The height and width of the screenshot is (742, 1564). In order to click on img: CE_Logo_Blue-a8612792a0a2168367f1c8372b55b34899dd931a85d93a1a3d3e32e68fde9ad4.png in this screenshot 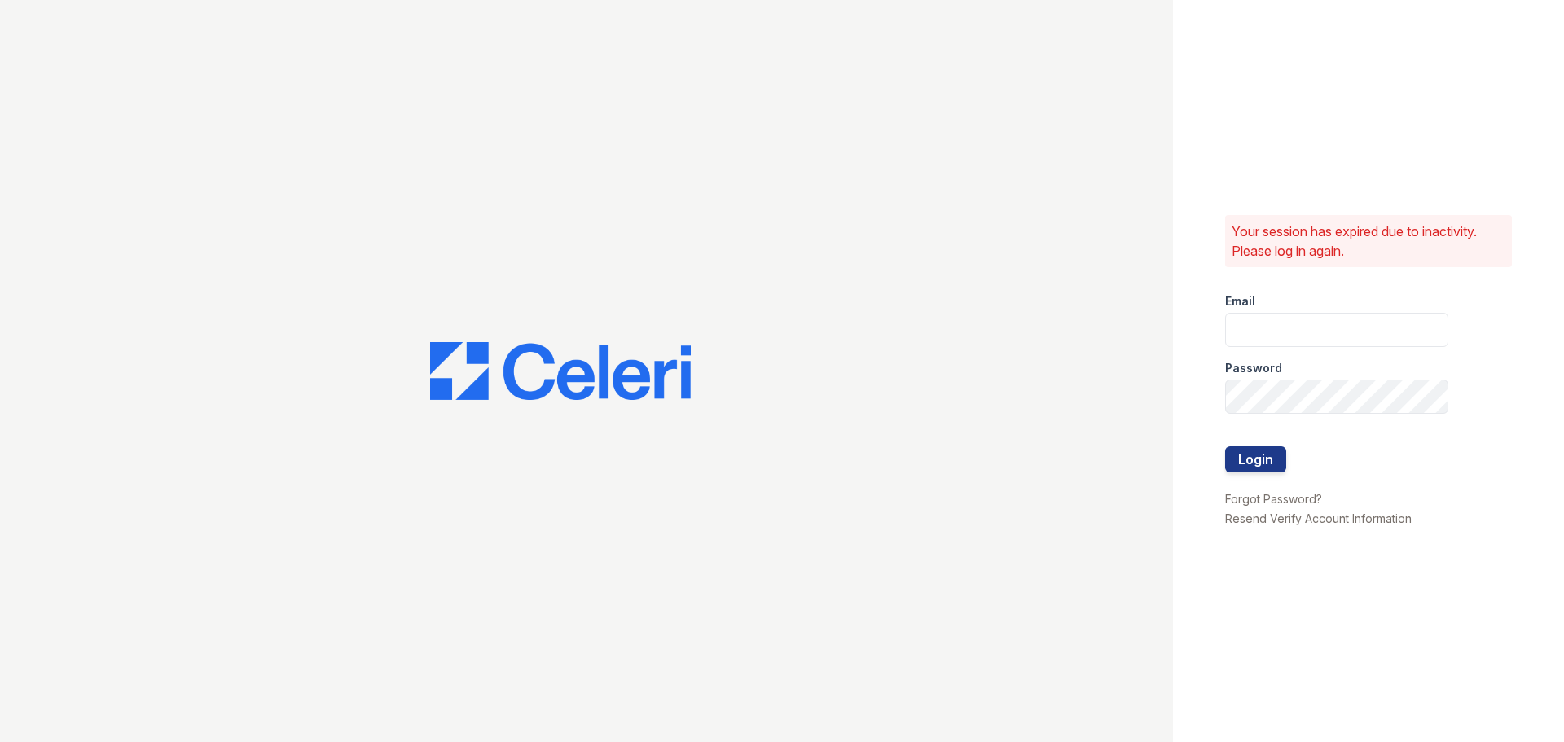, I will do `click(561, 372)`.